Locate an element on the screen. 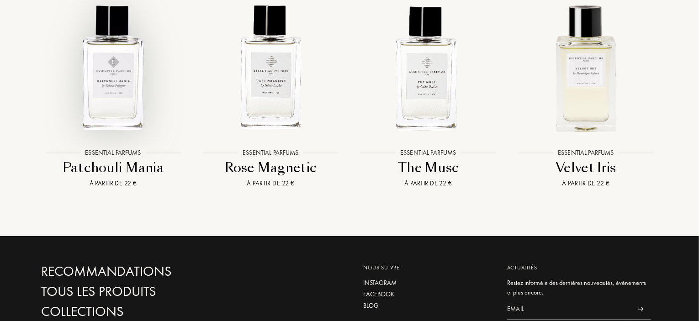  div: Instagram is located at coordinates (428, 283).